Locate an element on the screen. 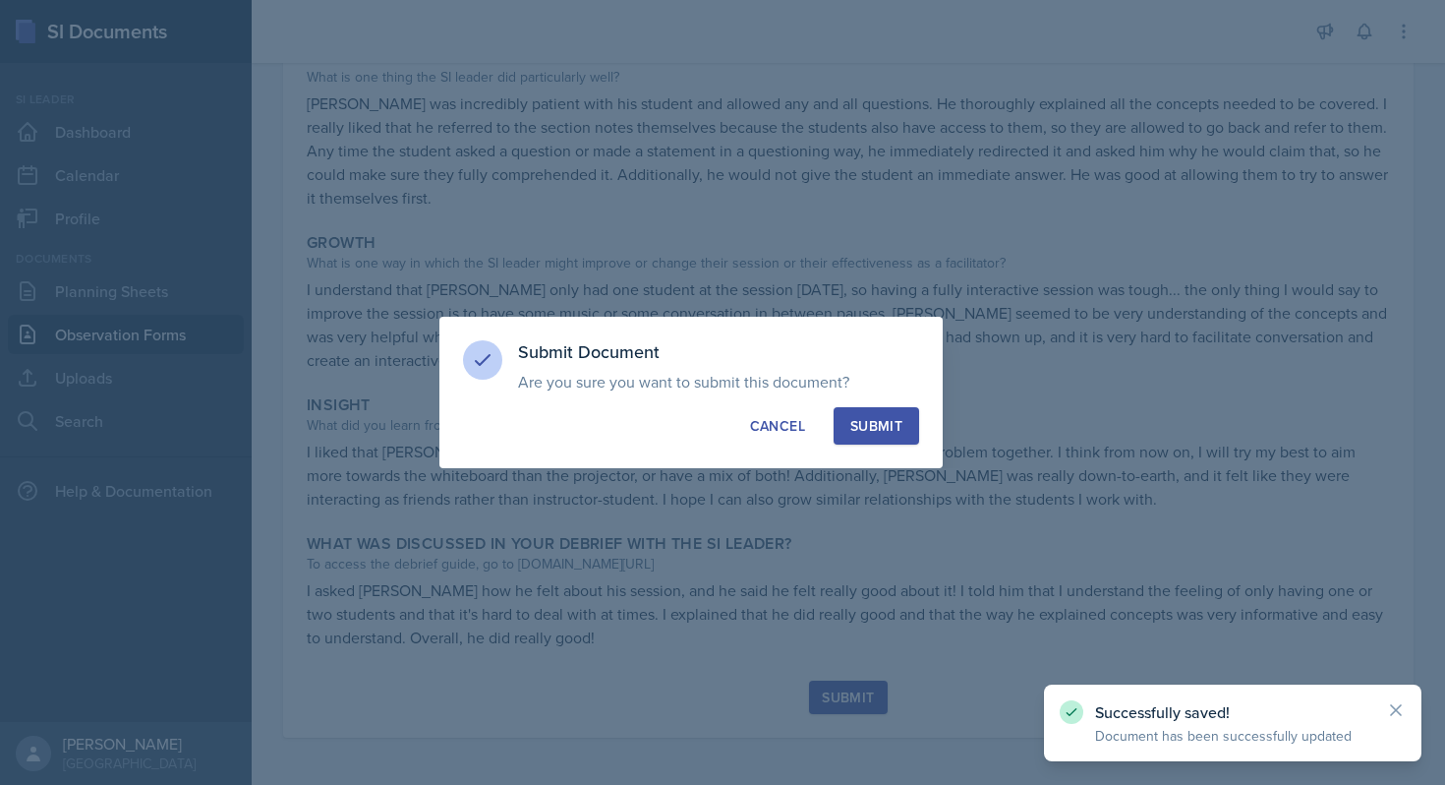 The image size is (1445, 785). button: Submit is located at coordinates (876, 426).